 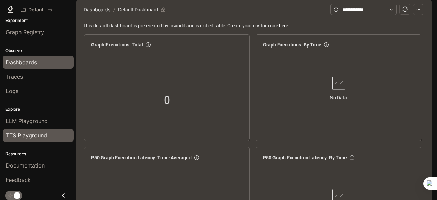 I want to click on span: P50 Graph Execution Latency: Time-Averaged, so click(x=141, y=158).